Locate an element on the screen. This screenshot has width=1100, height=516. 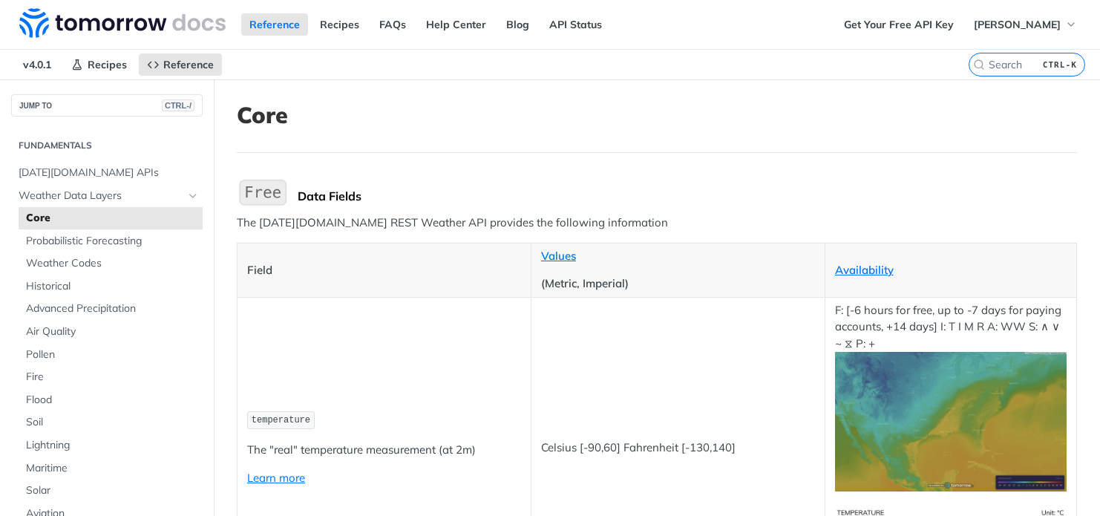
a: Learn more is located at coordinates (276, 477).